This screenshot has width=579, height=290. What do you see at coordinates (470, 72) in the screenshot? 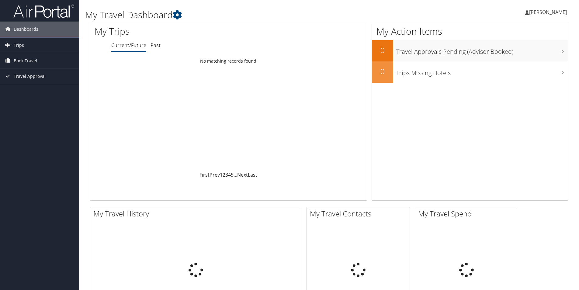
I see `a: 0Trips Missing Hotels` at bounding box center [470, 72].